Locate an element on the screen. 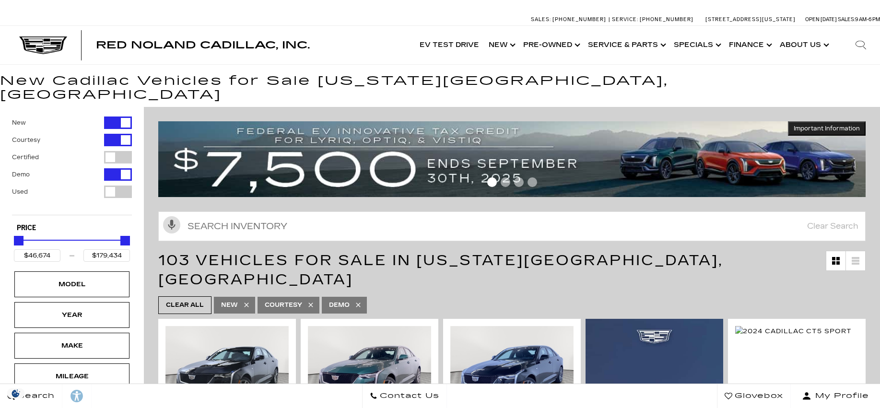  a: Cadillac Dark Logo with Cadillac White Text is located at coordinates (43, 46).